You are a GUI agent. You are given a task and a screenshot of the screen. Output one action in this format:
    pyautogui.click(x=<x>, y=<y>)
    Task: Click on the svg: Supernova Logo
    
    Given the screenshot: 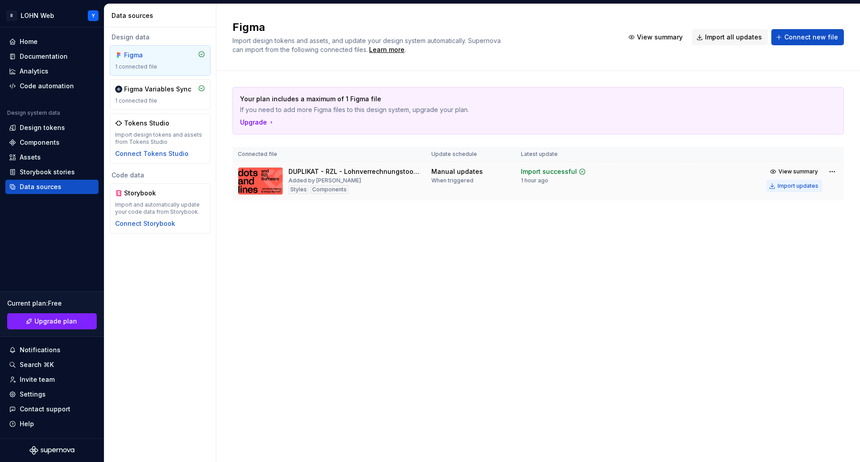 What is the action you would take?
    pyautogui.click(x=52, y=450)
    